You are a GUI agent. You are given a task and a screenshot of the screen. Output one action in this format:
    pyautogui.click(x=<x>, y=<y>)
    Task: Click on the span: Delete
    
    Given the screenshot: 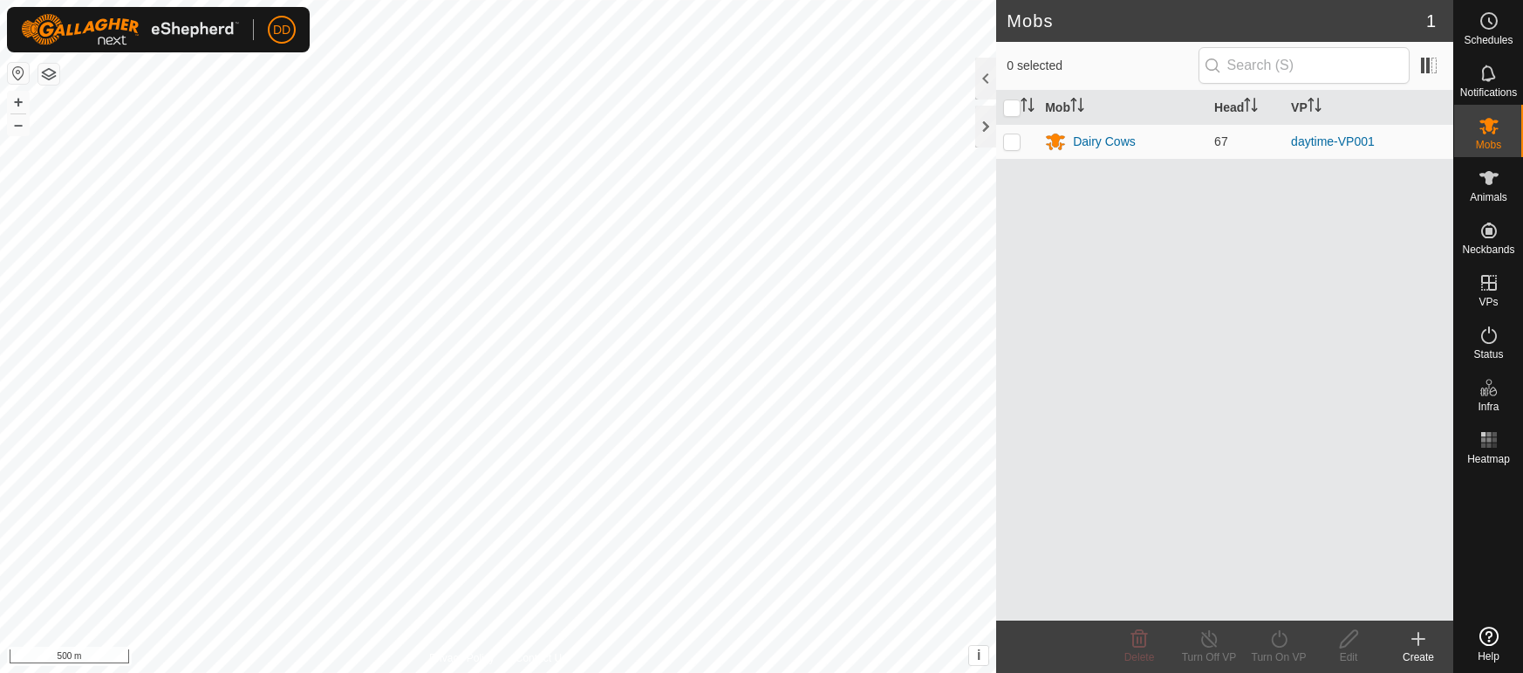 What is the action you would take?
    pyautogui.click(x=1140, y=657)
    